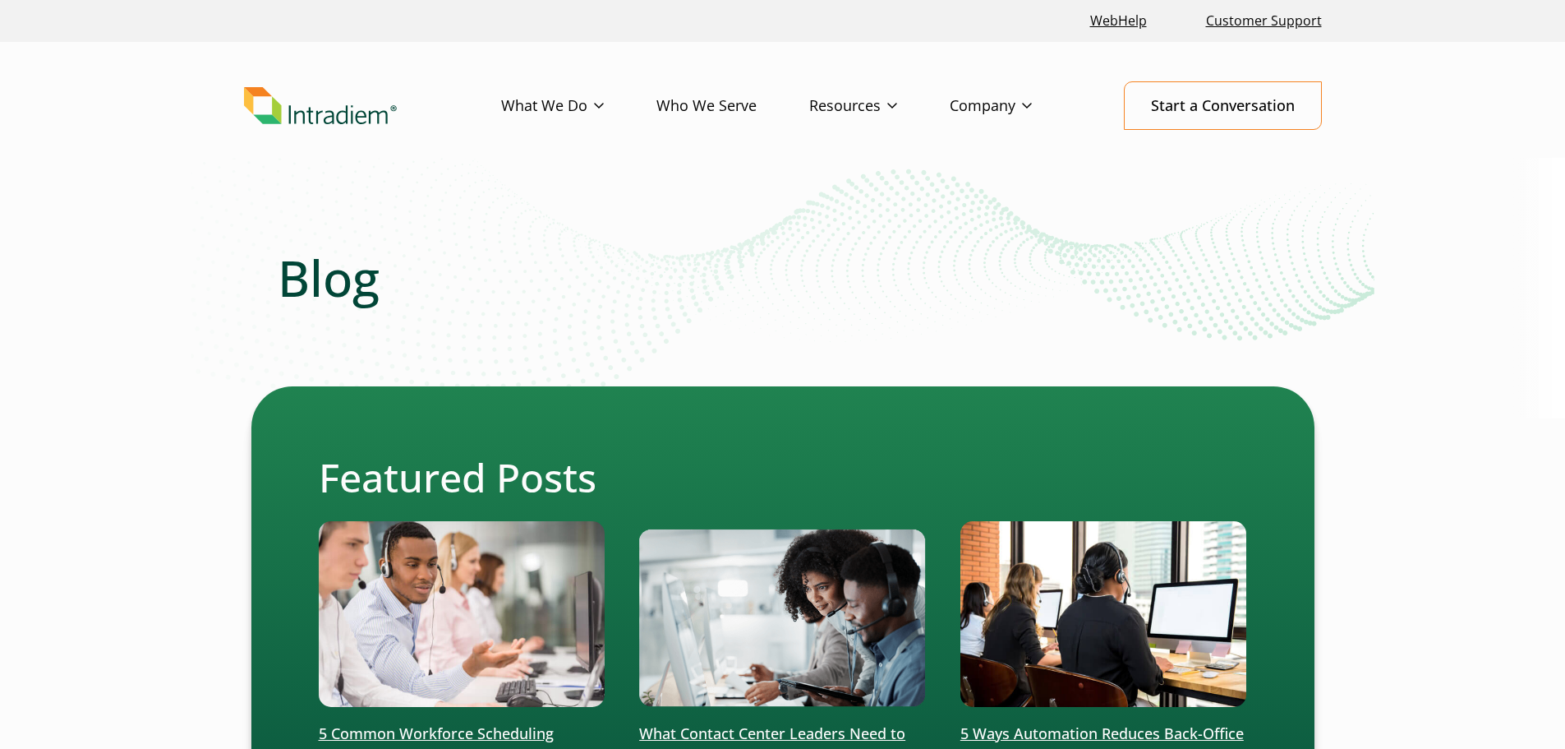 This screenshot has height=749, width=1565. Describe the element at coordinates (733, 106) in the screenshot. I see `a: Who We Serve` at that location.